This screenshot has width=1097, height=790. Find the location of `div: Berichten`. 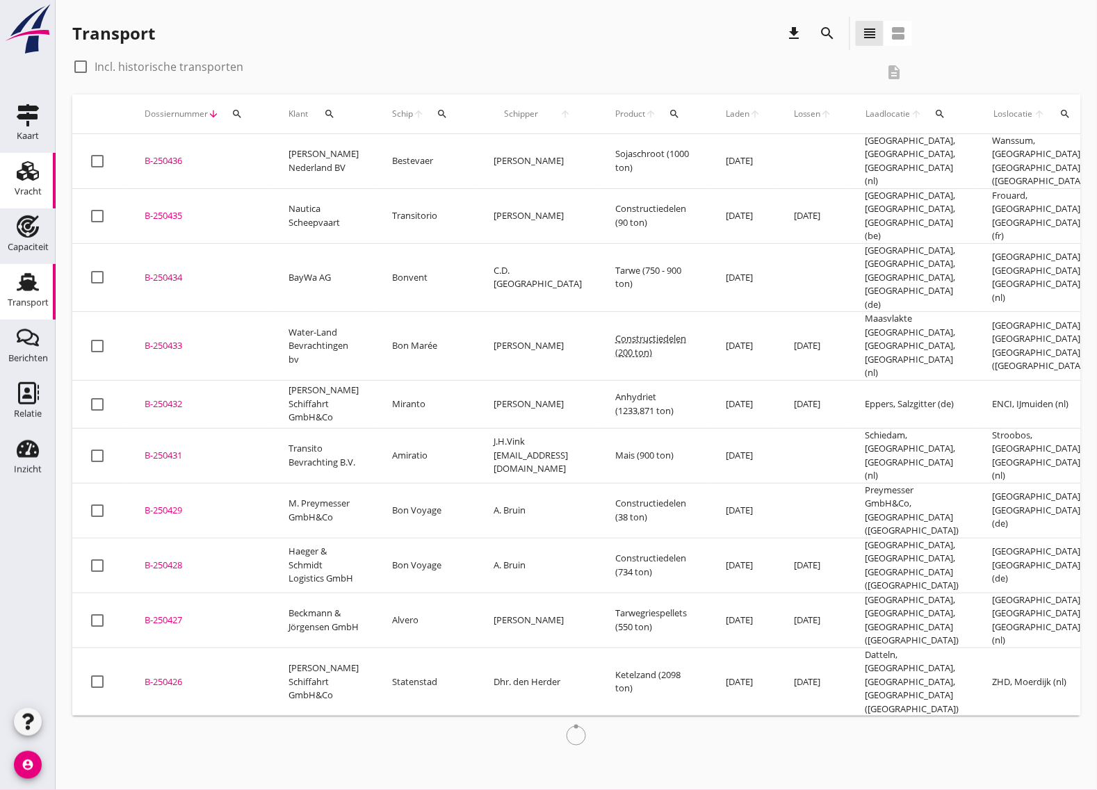

div: Berichten is located at coordinates (28, 358).